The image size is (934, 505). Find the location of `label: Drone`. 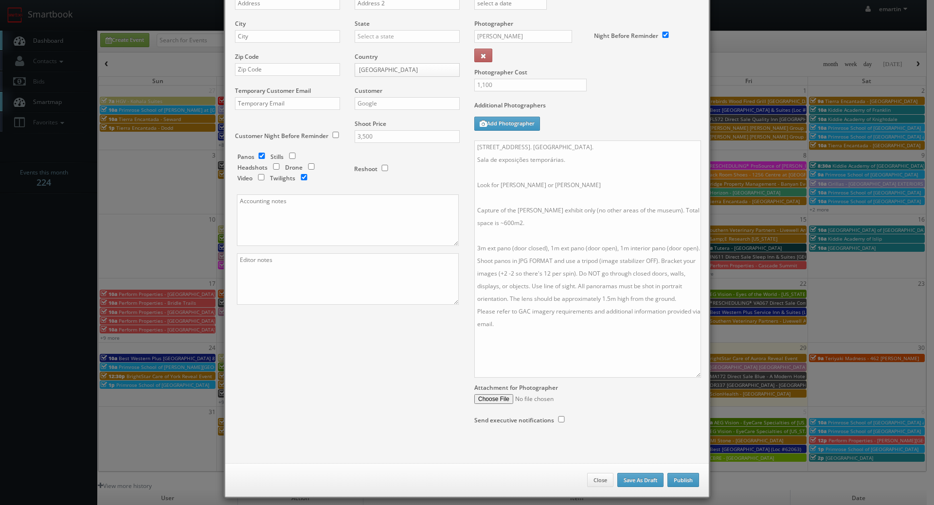

label: Drone is located at coordinates (294, 167).